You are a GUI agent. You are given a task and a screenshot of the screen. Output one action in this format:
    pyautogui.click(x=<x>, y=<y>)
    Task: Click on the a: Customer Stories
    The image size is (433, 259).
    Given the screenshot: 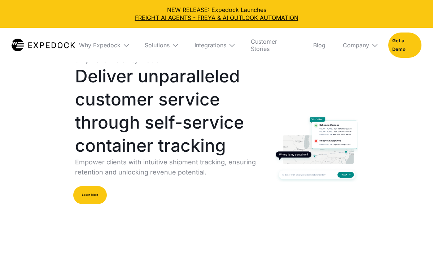 What is the action you would take?
    pyautogui.click(x=273, y=45)
    